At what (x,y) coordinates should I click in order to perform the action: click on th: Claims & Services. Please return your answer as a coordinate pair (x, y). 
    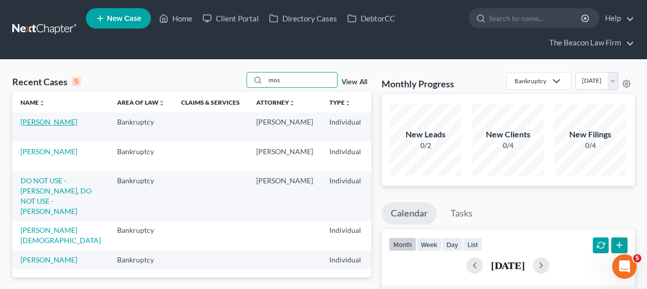
    Looking at the image, I should click on (210, 102).